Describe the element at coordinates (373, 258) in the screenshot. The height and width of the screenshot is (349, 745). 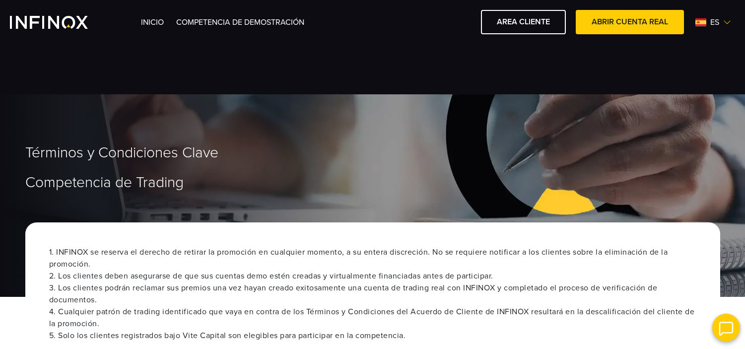
I see `li: 1. INFINOX se reserva el derecho de retirar la promoción en cualquier momento, a su entera discre...` at that location.